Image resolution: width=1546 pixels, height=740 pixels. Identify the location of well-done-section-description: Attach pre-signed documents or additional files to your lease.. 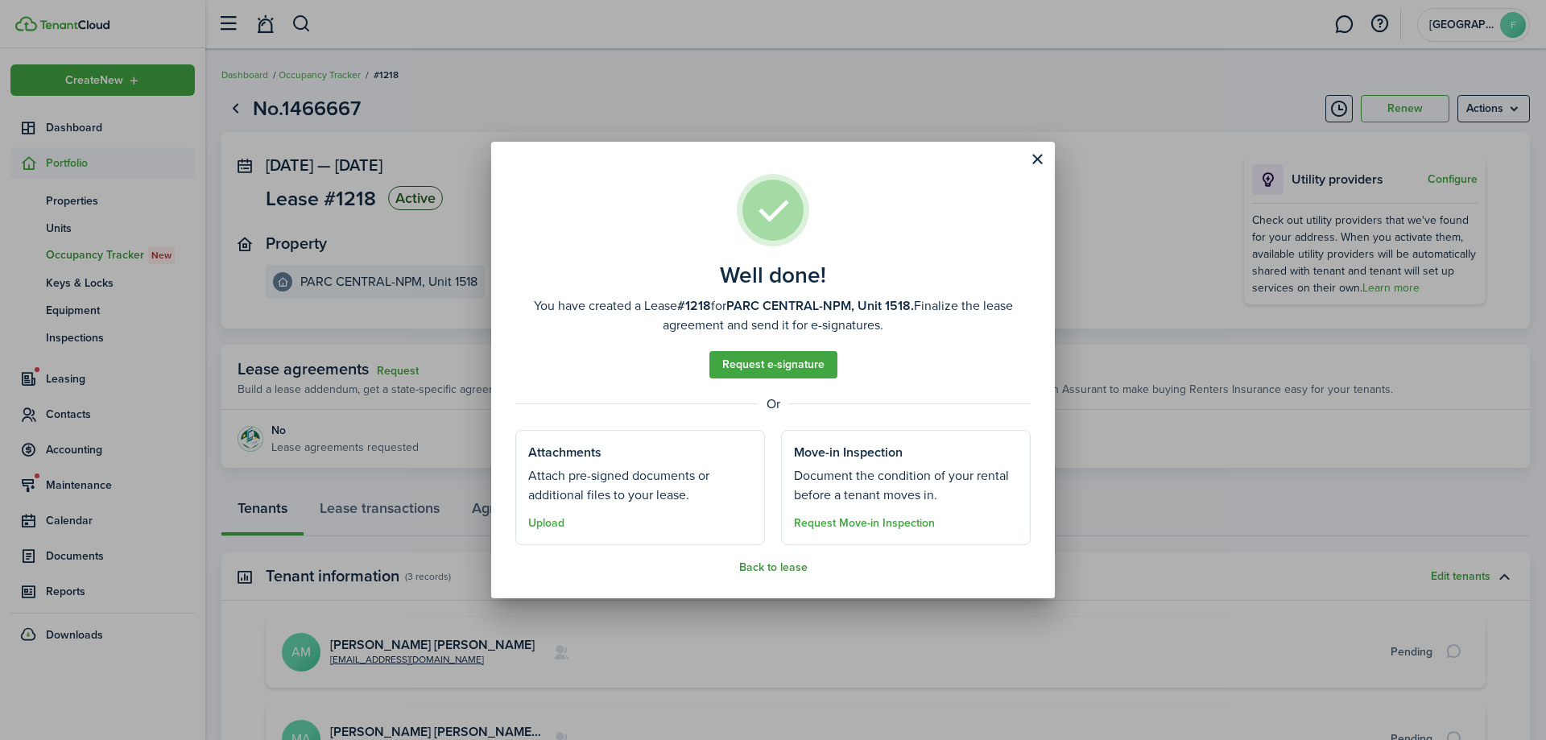
(640, 486).